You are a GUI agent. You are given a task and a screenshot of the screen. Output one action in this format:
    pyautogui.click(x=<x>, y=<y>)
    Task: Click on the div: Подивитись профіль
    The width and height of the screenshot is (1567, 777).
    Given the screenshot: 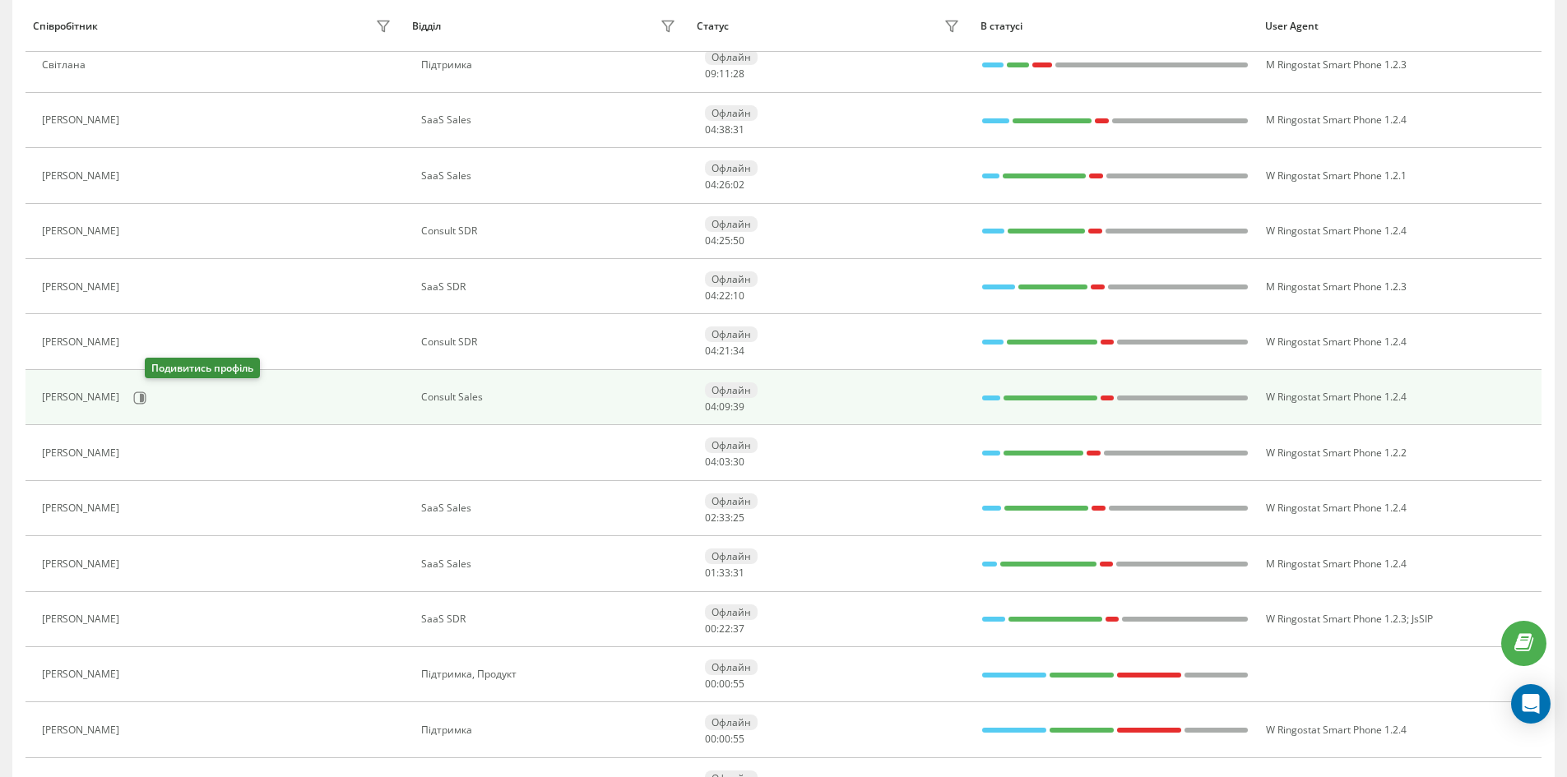 What is the action you would take?
    pyautogui.click(x=202, y=368)
    